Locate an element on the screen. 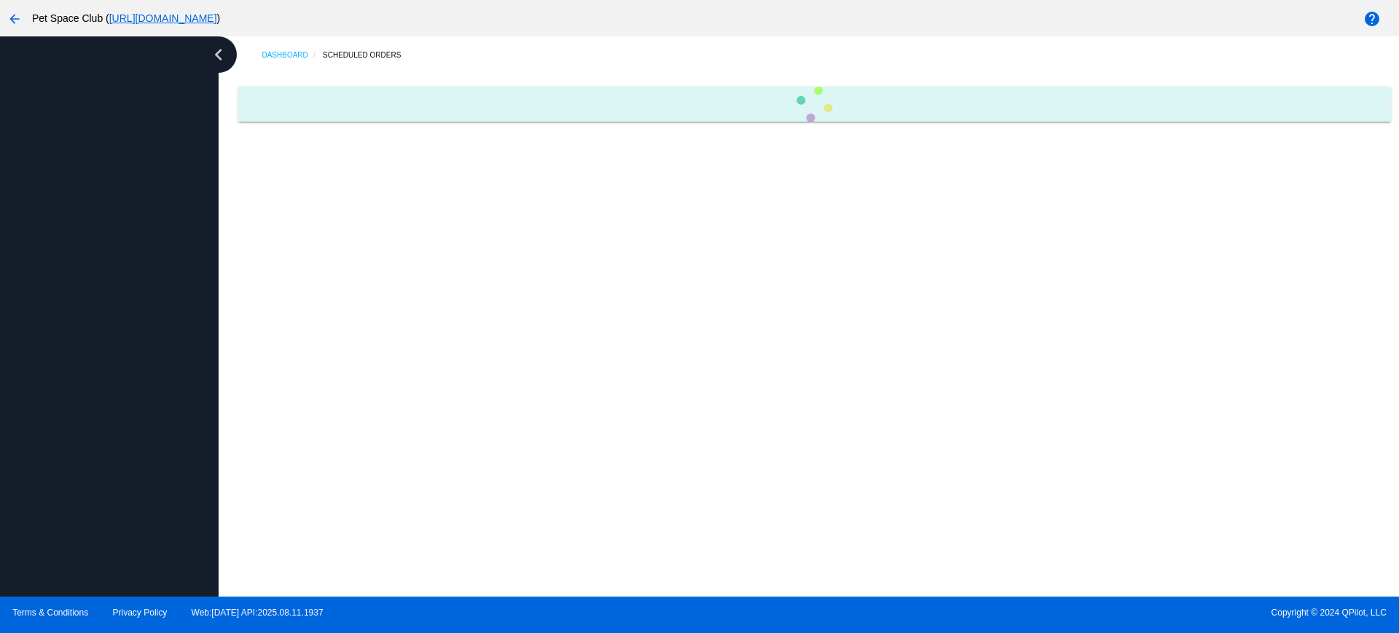 This screenshot has width=1399, height=633. a: Terms & Conditions is located at coordinates (50, 613).